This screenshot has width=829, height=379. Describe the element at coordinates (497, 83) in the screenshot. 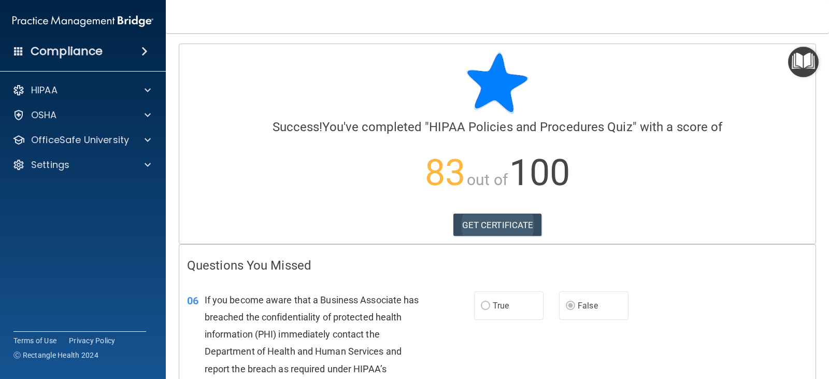

I see `img: blue-star-rounded.9d042014.png` at that location.